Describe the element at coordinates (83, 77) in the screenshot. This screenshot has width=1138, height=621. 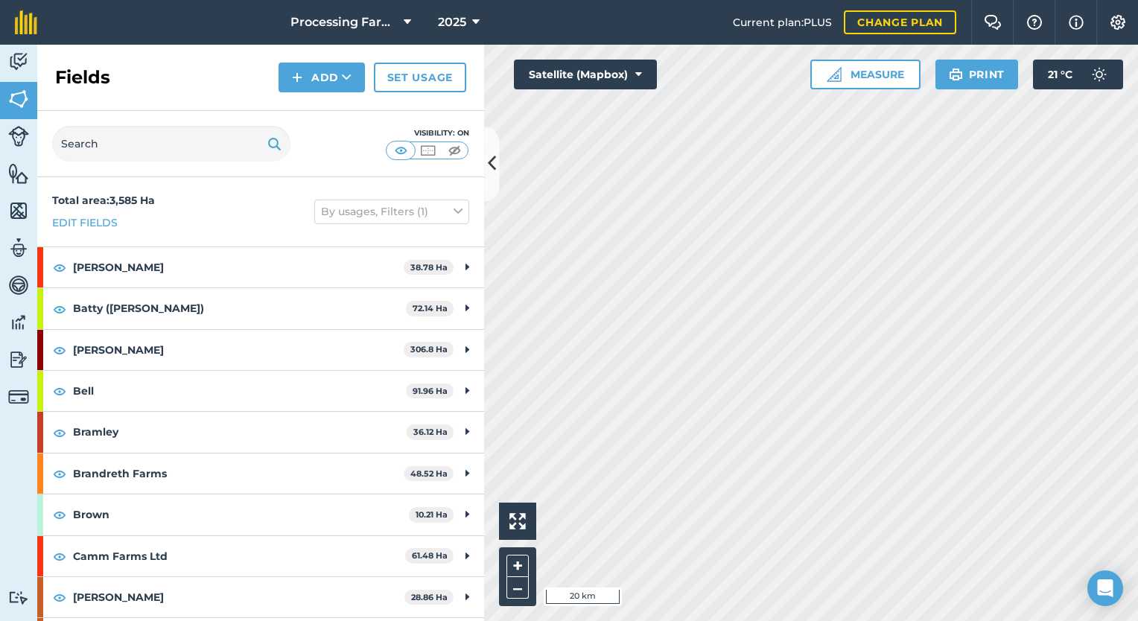
I see `h2: Fields` at that location.